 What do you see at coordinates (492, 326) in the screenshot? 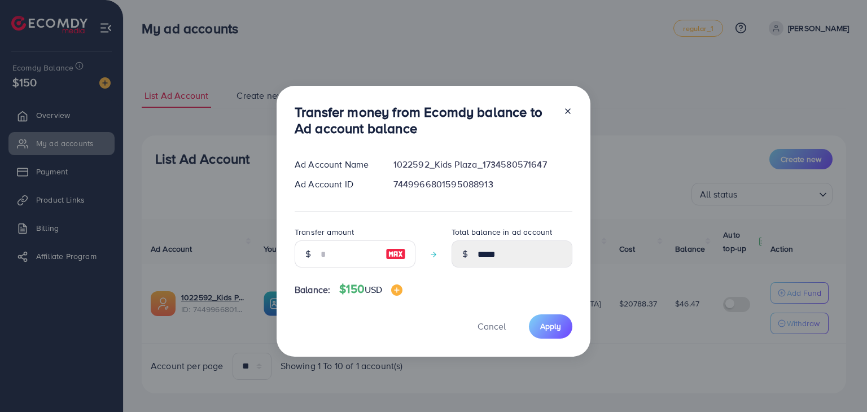
I see `button: Cancel` at bounding box center [492, 326].